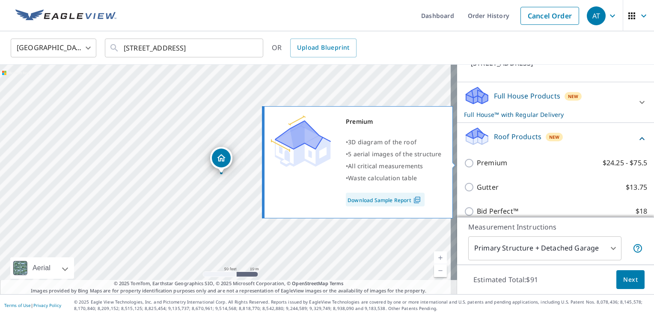 The image size is (654, 316). I want to click on a: Terms of Use, so click(18, 305).